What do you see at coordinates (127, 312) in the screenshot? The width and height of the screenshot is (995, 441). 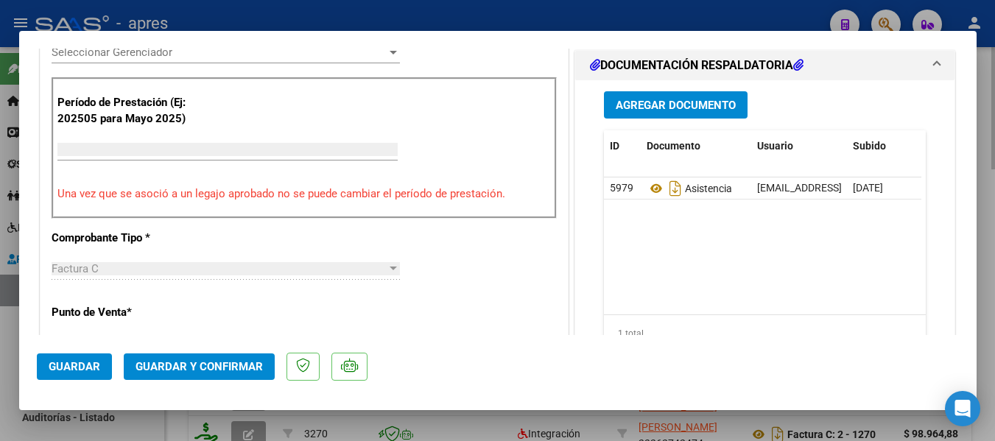 I see `p: Punto de Venta` at bounding box center [127, 312].